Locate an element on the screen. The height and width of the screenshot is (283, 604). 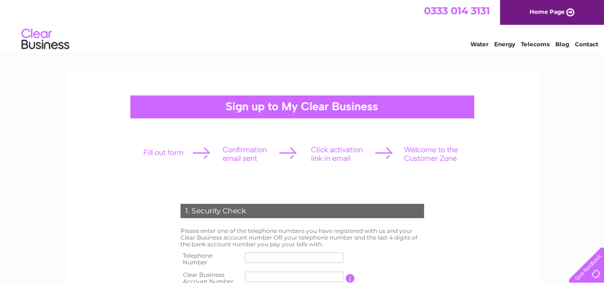
div: 1. Security Check is located at coordinates (302, 211).